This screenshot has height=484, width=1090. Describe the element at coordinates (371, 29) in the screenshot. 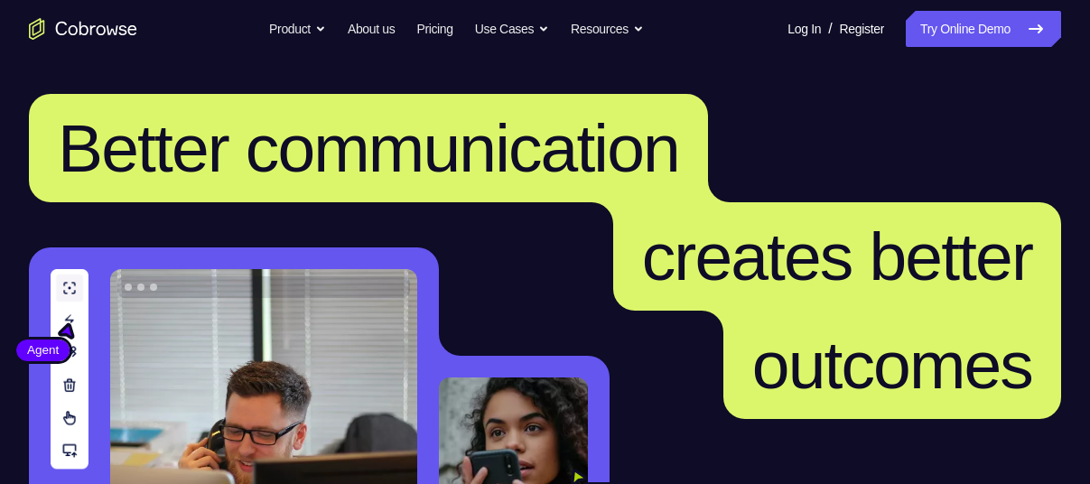

I see `a: About us` at that location.